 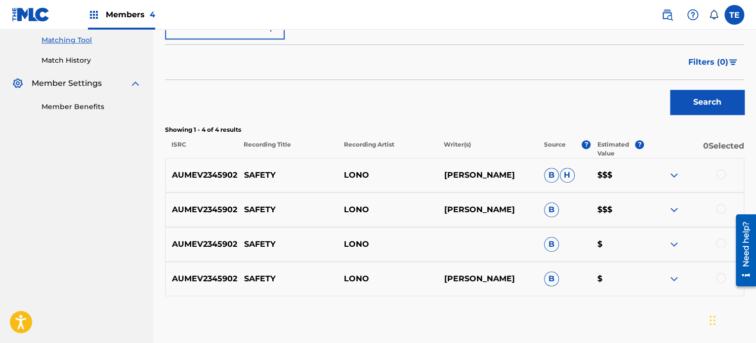 What do you see at coordinates (692, 15) in the screenshot?
I see `img: help` at bounding box center [692, 15].